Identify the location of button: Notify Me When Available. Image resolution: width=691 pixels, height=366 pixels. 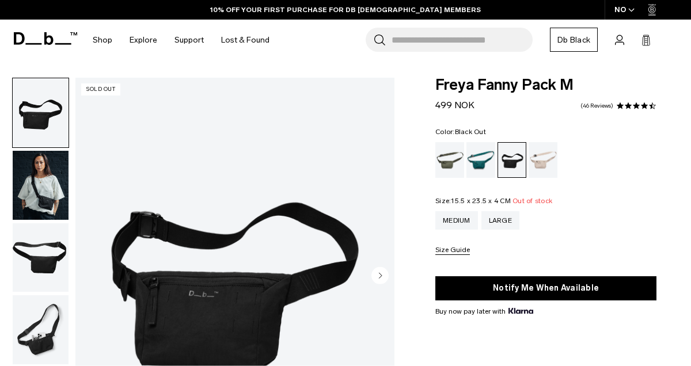
(546, 288).